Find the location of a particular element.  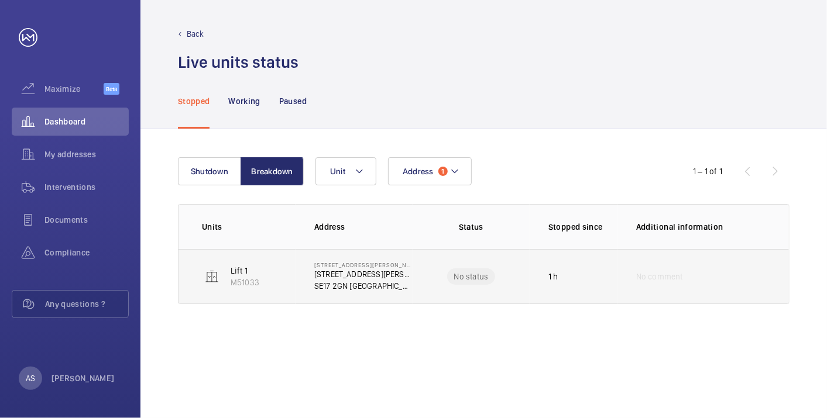

p: Back is located at coordinates (195, 34).